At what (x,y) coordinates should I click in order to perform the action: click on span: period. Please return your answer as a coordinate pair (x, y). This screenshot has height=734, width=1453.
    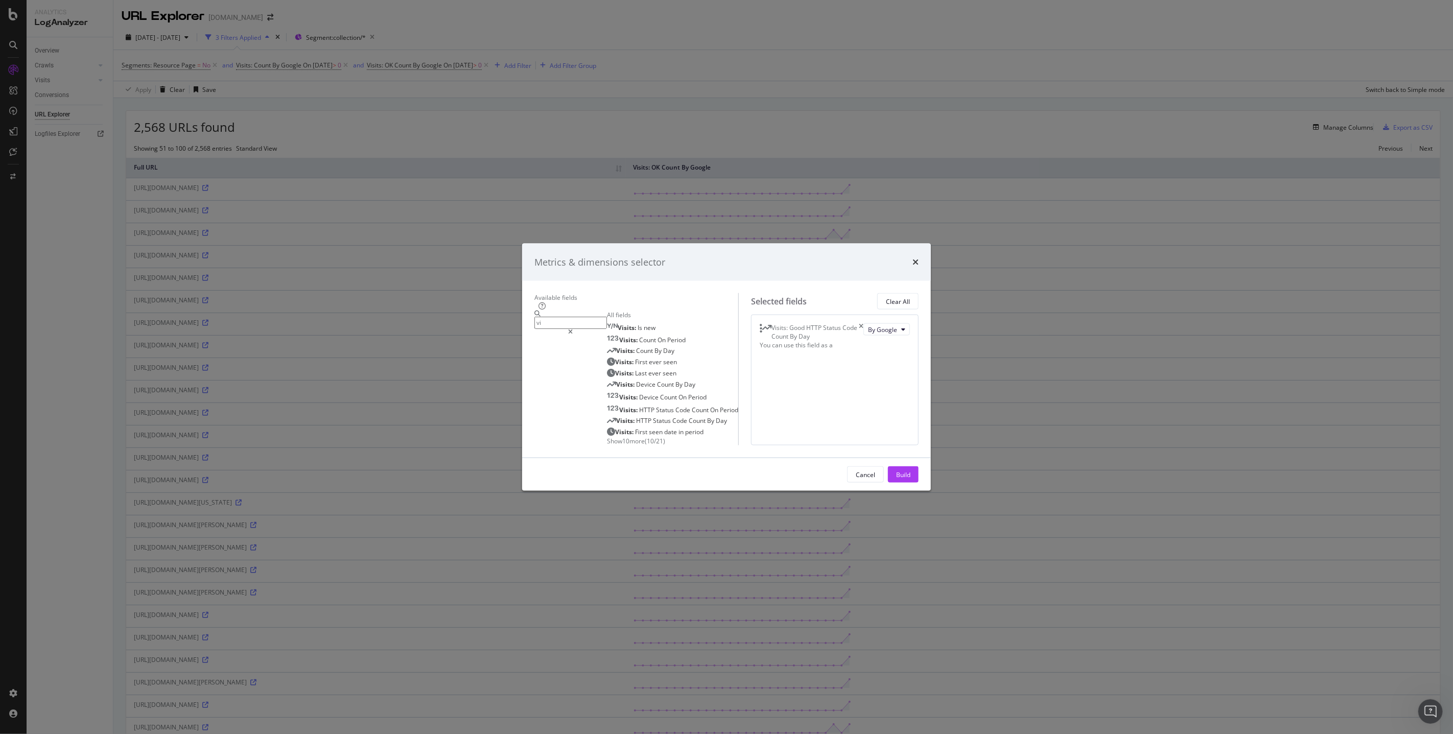
    Looking at the image, I should click on (695, 432).